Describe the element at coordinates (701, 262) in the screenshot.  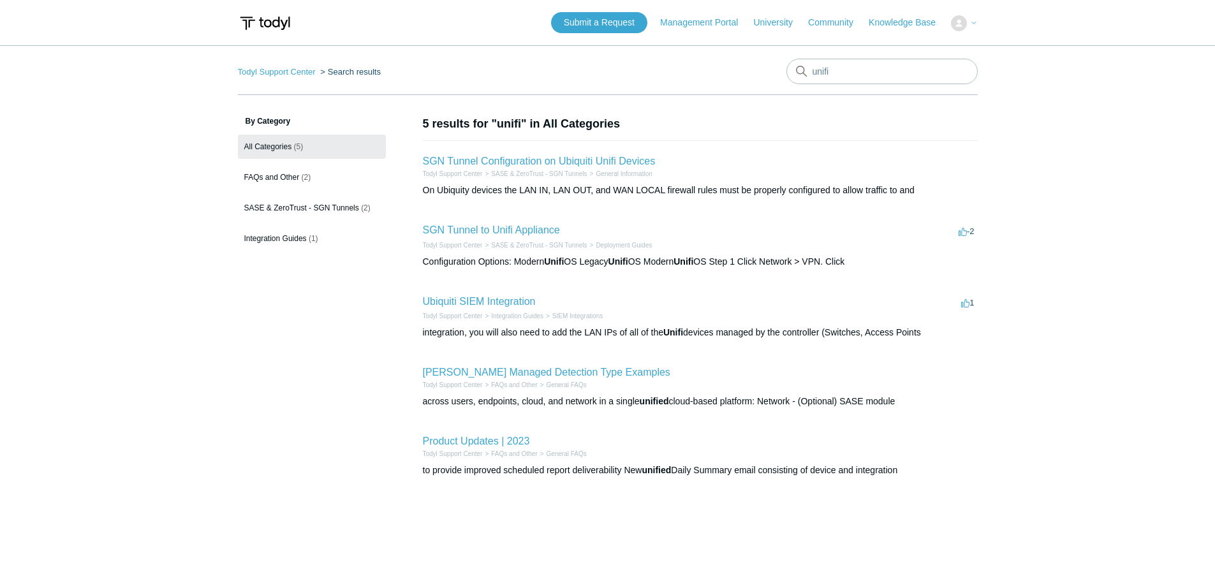
I see `div: Configuration Options: Modern OS Legacy OS Modern OS Step 1 Click Network > VPN. Click` at that location.